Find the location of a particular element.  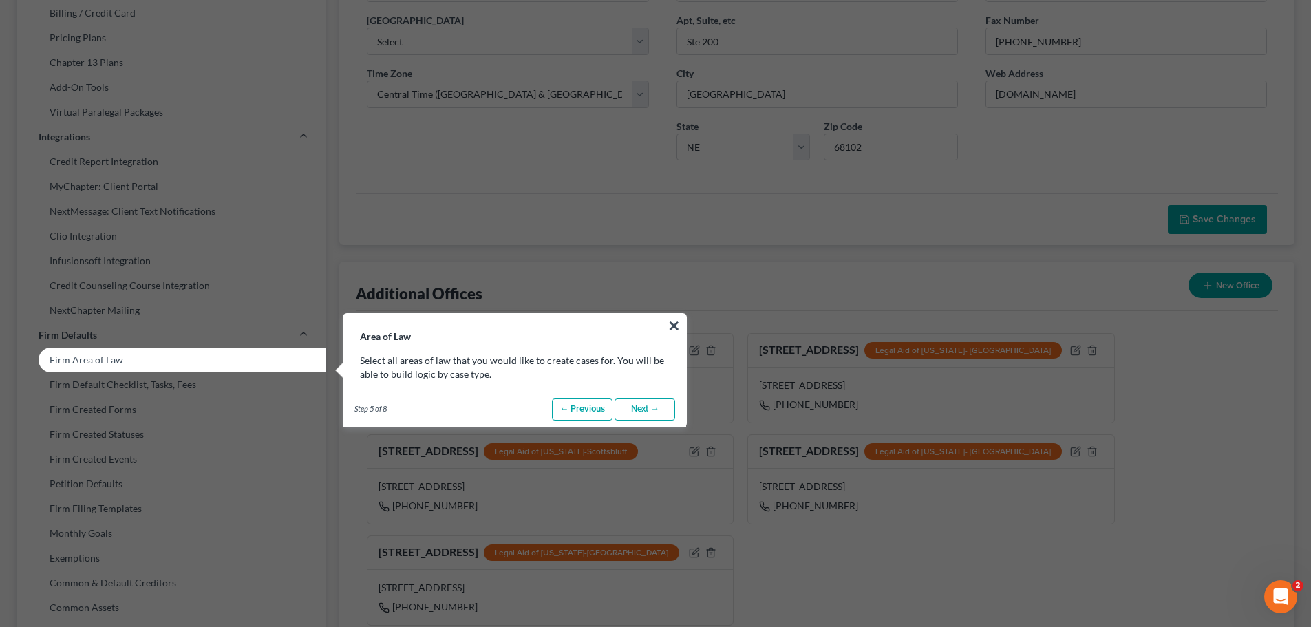

a: Next → is located at coordinates (645, 409).